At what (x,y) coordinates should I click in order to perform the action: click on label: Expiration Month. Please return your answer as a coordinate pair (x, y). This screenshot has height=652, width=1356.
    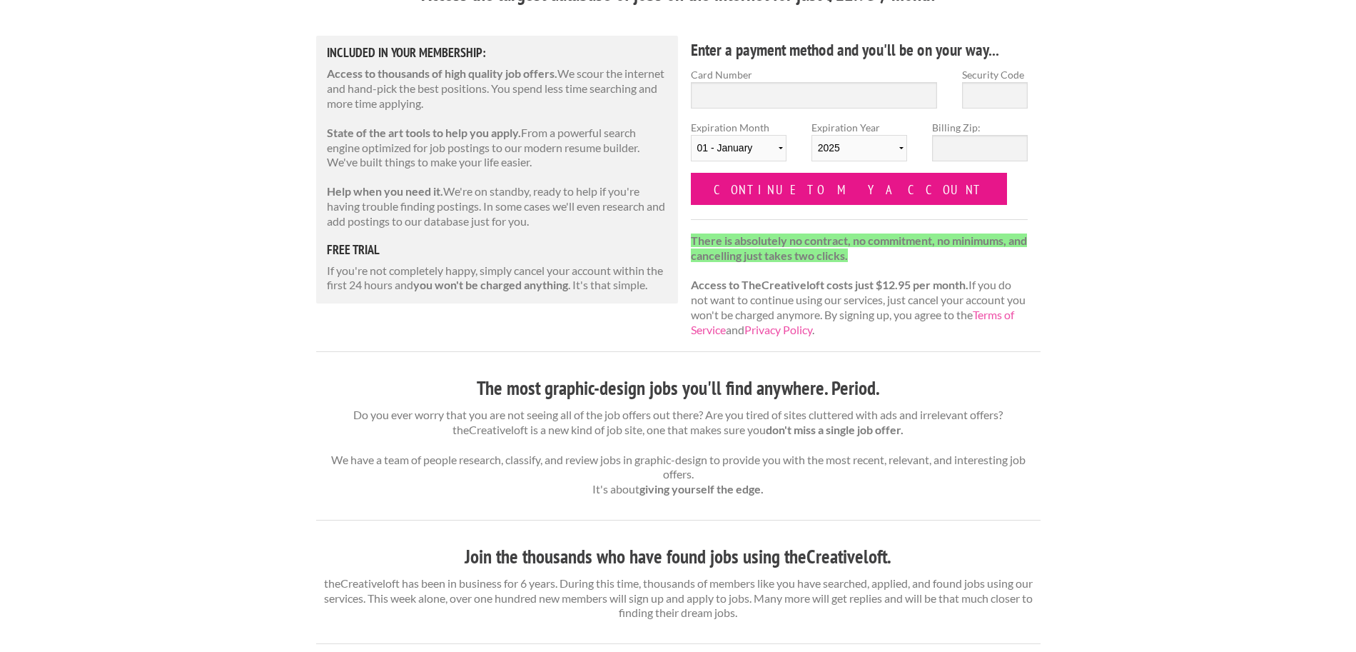
    Looking at the image, I should click on (739, 146).